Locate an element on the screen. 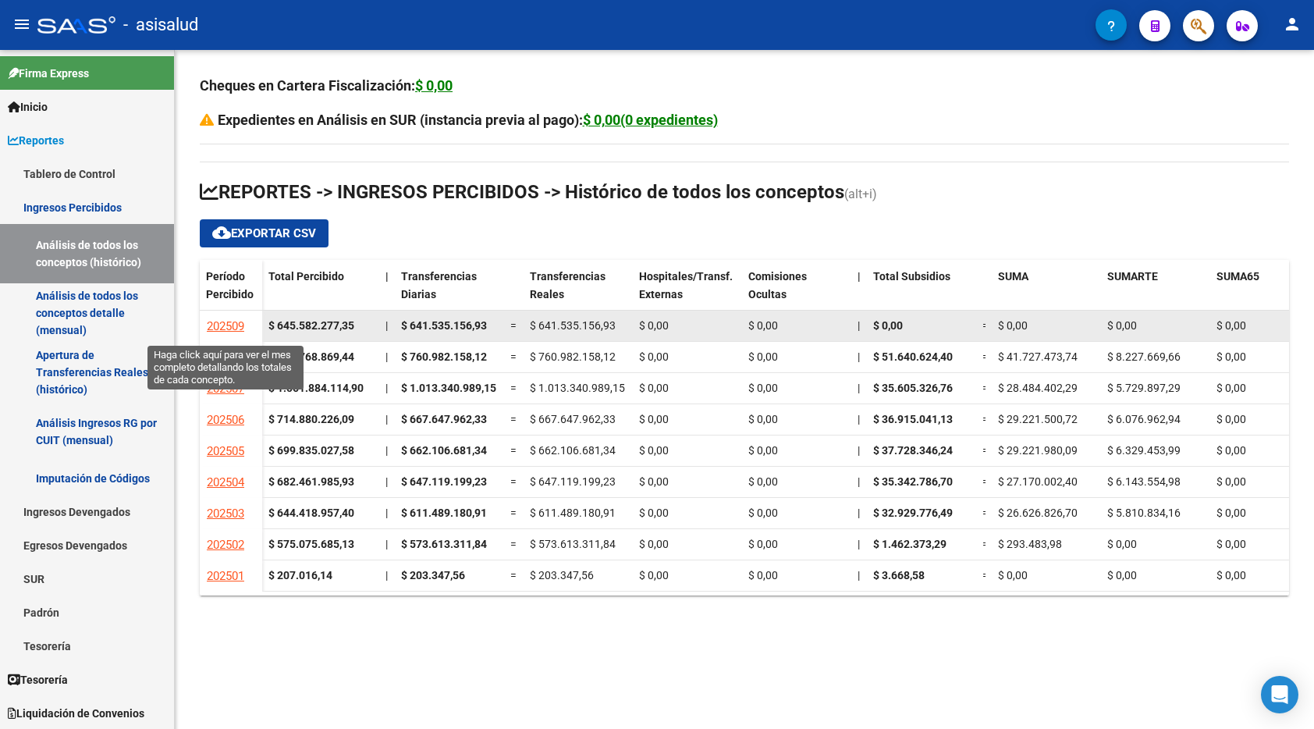 This screenshot has width=1314, height=729. mat-icon: menu is located at coordinates (22, 24).